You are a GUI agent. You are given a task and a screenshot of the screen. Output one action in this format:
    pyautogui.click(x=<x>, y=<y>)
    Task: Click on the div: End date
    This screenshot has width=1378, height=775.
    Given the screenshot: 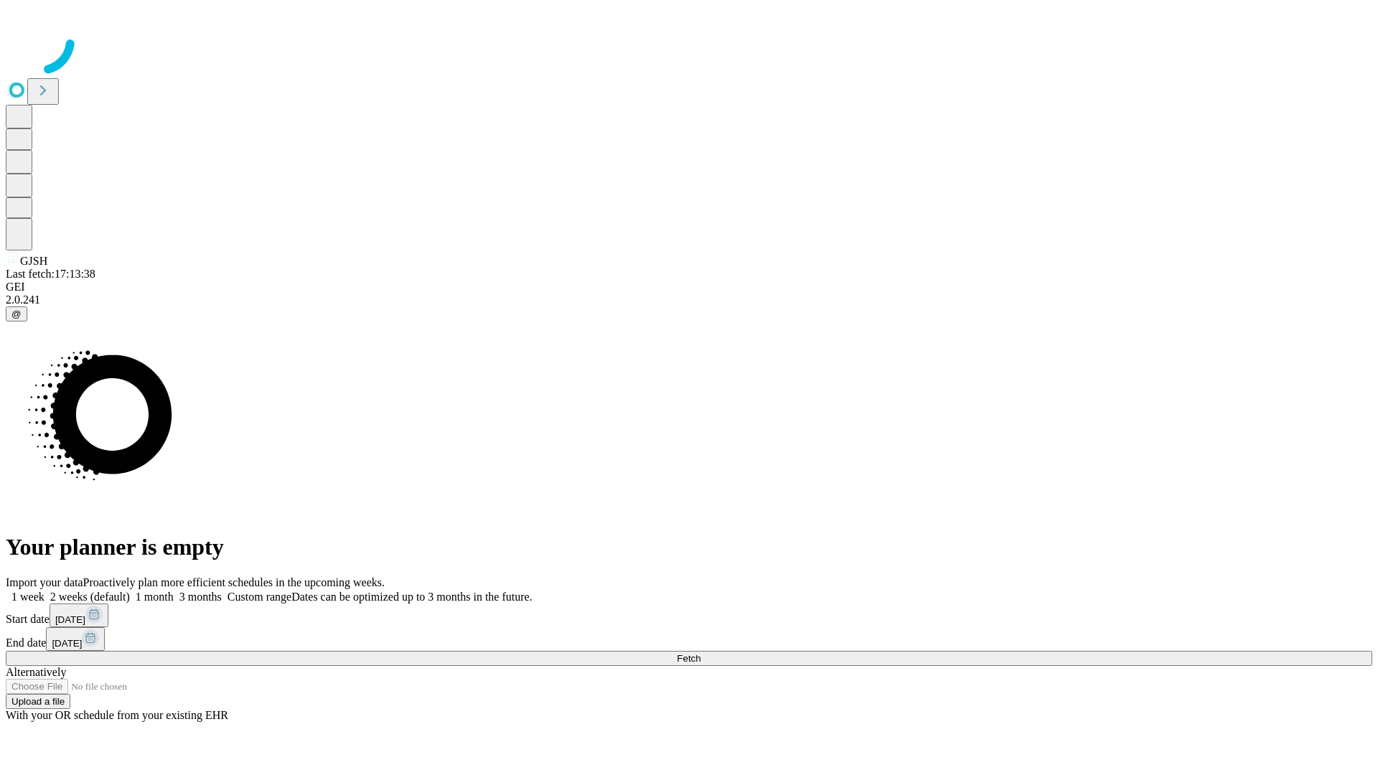 What is the action you would take?
    pyautogui.click(x=689, y=639)
    